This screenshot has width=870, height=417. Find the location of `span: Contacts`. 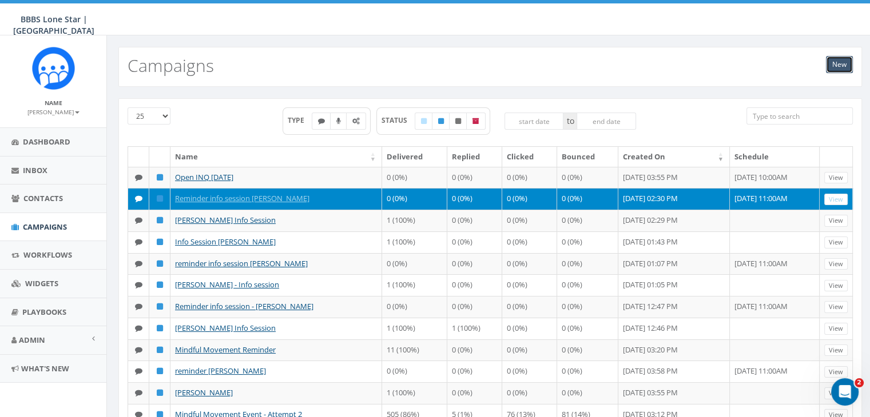

span: Contacts is located at coordinates (43, 198).